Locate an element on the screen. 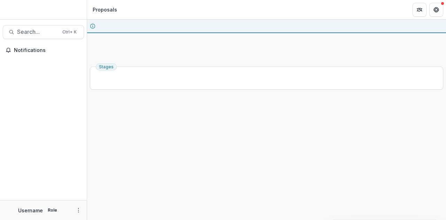 This screenshot has height=220, width=446. nav: breadcrumb is located at coordinates (105, 9).